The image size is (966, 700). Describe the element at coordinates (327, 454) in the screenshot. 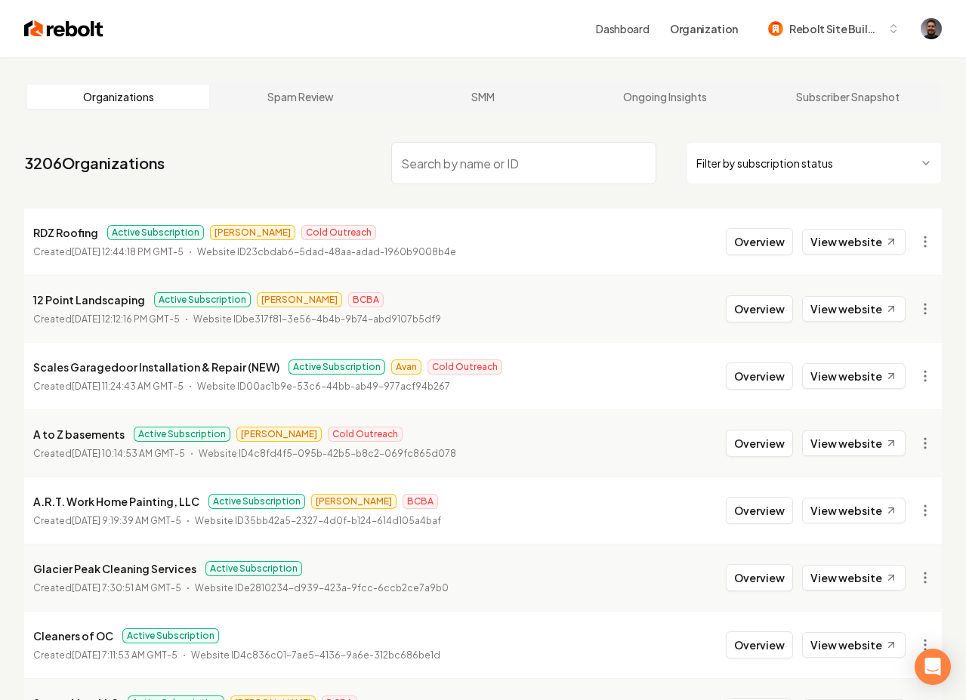

I see `p: Website ID 4c8fd4f5-095b-42b5-b8c2-069fc865d078` at that location.